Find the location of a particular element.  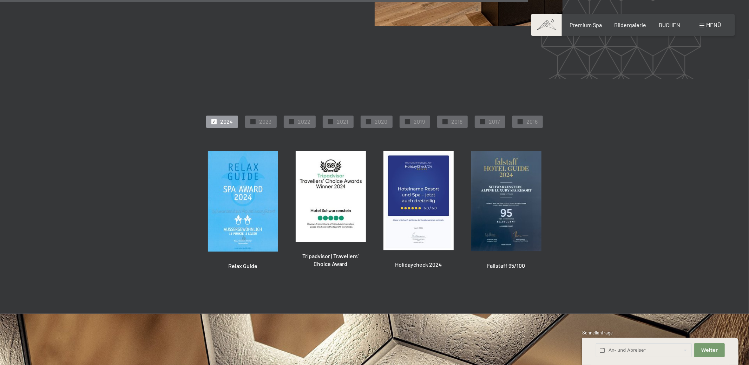

span: Weiter is located at coordinates (709, 350).